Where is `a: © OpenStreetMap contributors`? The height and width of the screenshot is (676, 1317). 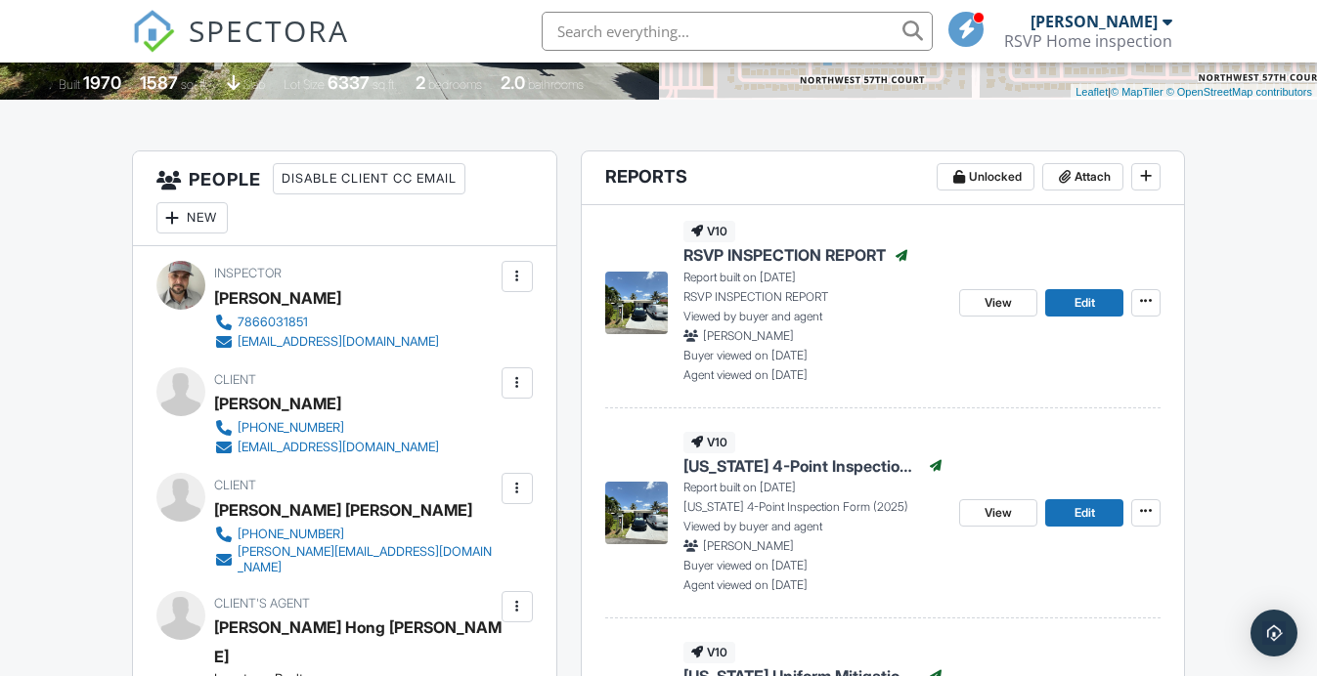 a: © OpenStreetMap contributors is located at coordinates (1238, 92).